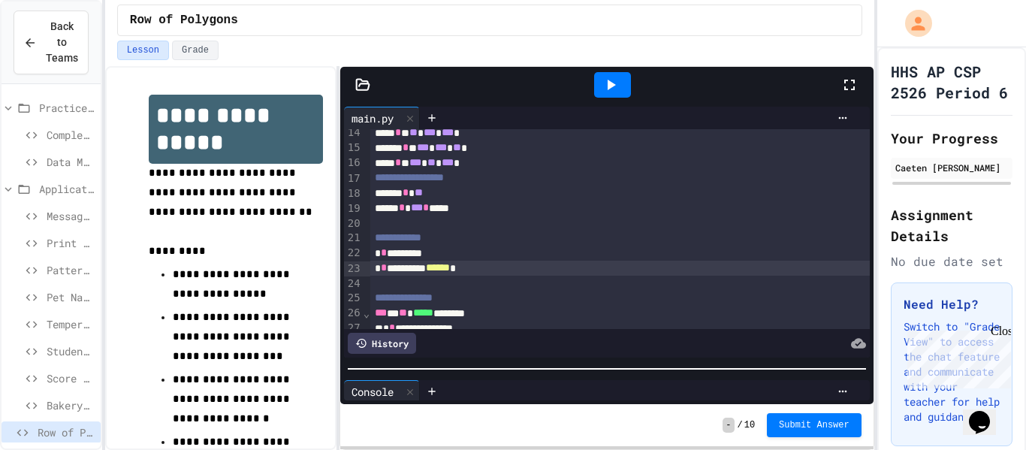 This screenshot has height=450, width=1026. What do you see at coordinates (951, 261) in the screenshot?
I see `div: No due date set` at bounding box center [951, 261].